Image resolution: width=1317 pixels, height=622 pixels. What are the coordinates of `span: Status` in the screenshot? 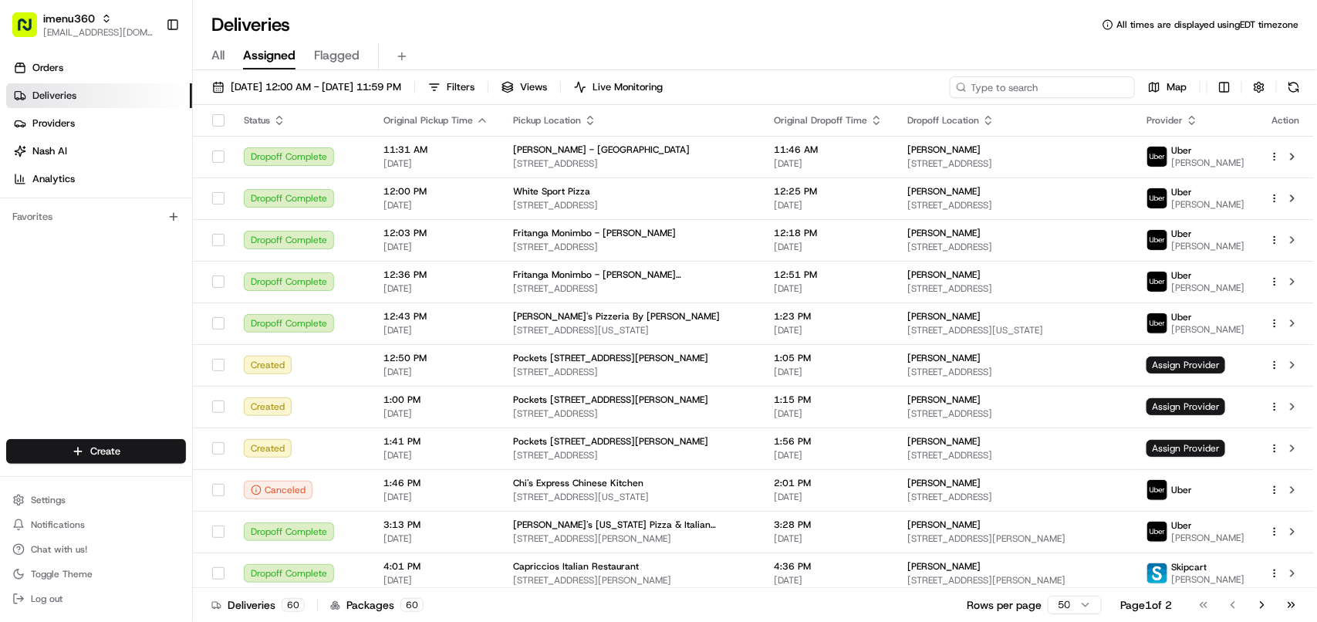 It's located at (257, 120).